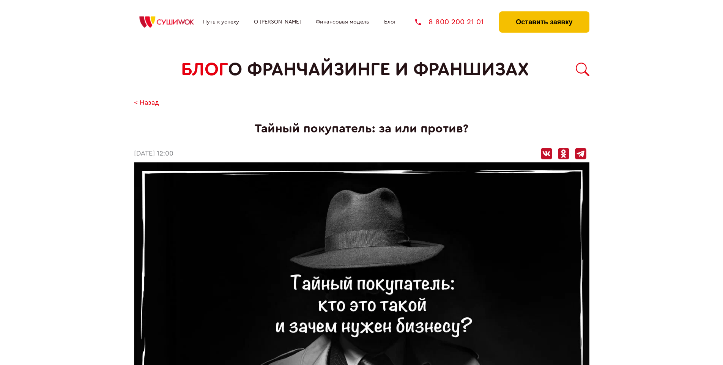  What do you see at coordinates (390, 22) in the screenshot?
I see `a: Блог` at bounding box center [390, 22].